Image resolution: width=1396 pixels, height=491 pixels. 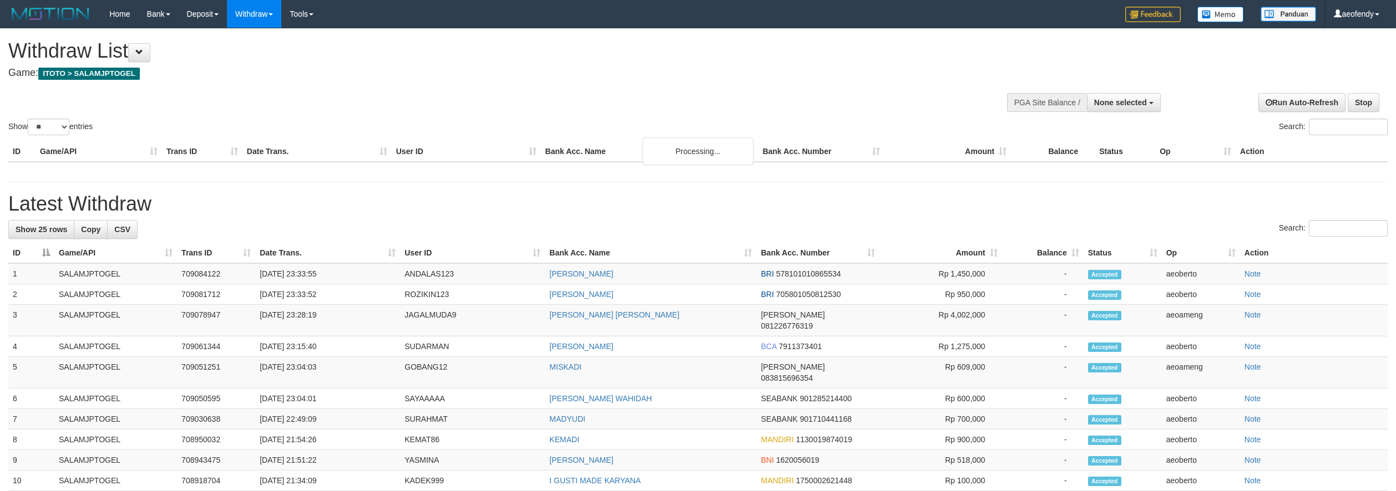 I want to click on img: panduan.png, so click(x=1288, y=14).